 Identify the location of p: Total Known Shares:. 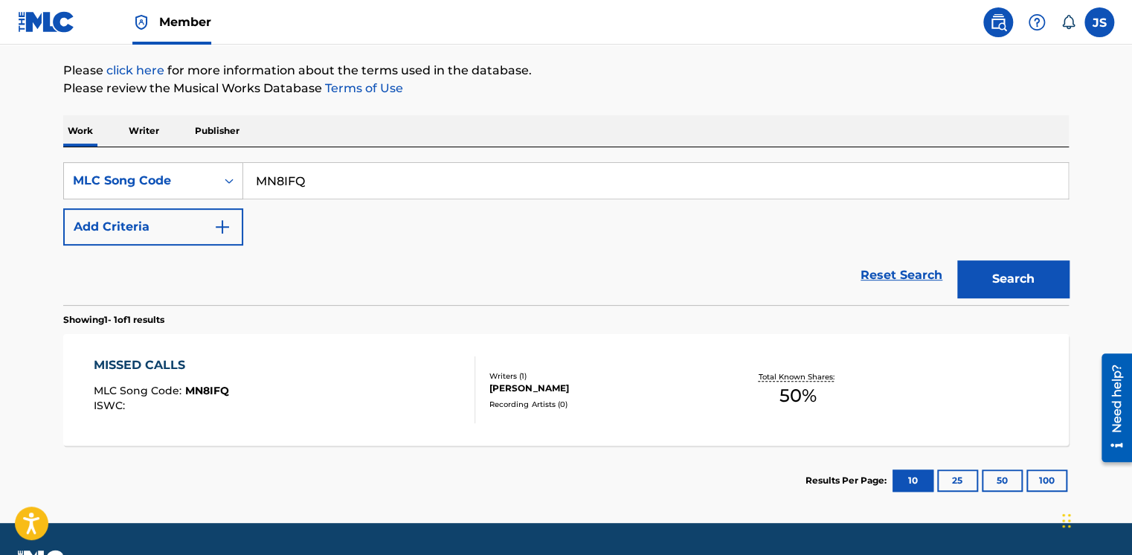
(798, 376).